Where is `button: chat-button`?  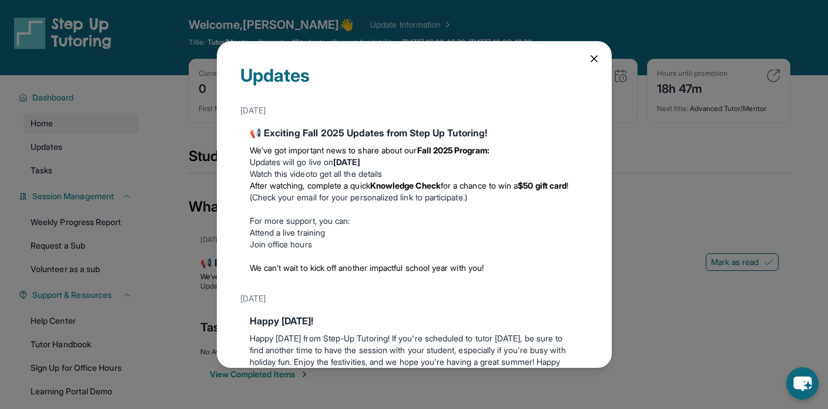 button: chat-button is located at coordinates (803, 383).